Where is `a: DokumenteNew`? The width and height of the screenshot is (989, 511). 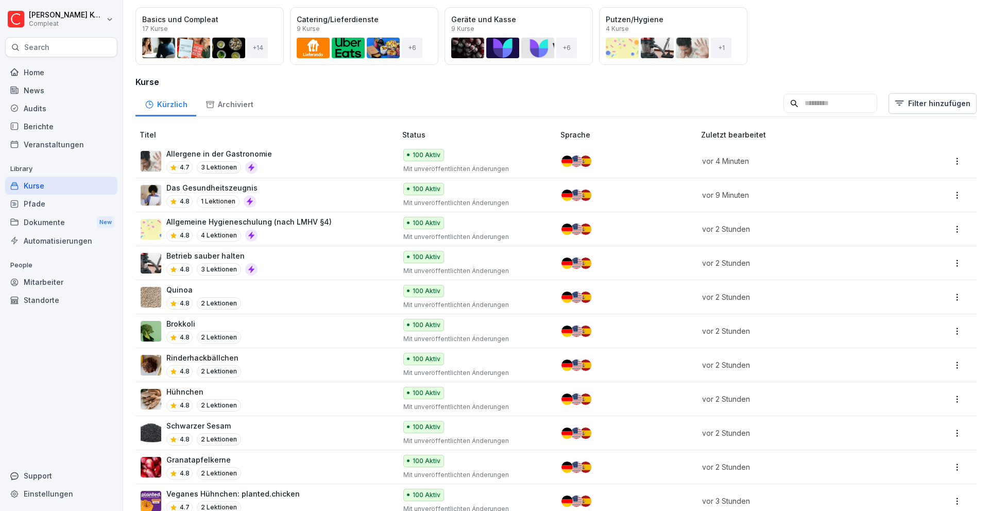 a: DokumenteNew is located at coordinates (61, 222).